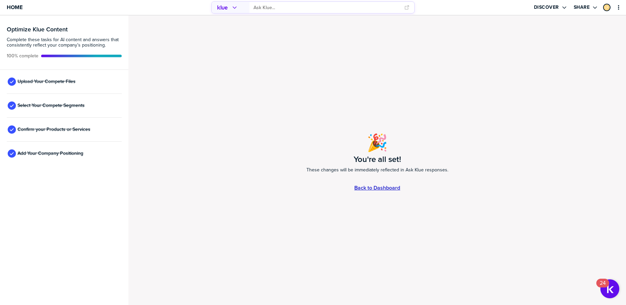 Image resolution: width=626 pixels, height=305 pixels. What do you see at coordinates (47, 82) in the screenshot?
I see `span: Upload Your Compete Files` at bounding box center [47, 82].